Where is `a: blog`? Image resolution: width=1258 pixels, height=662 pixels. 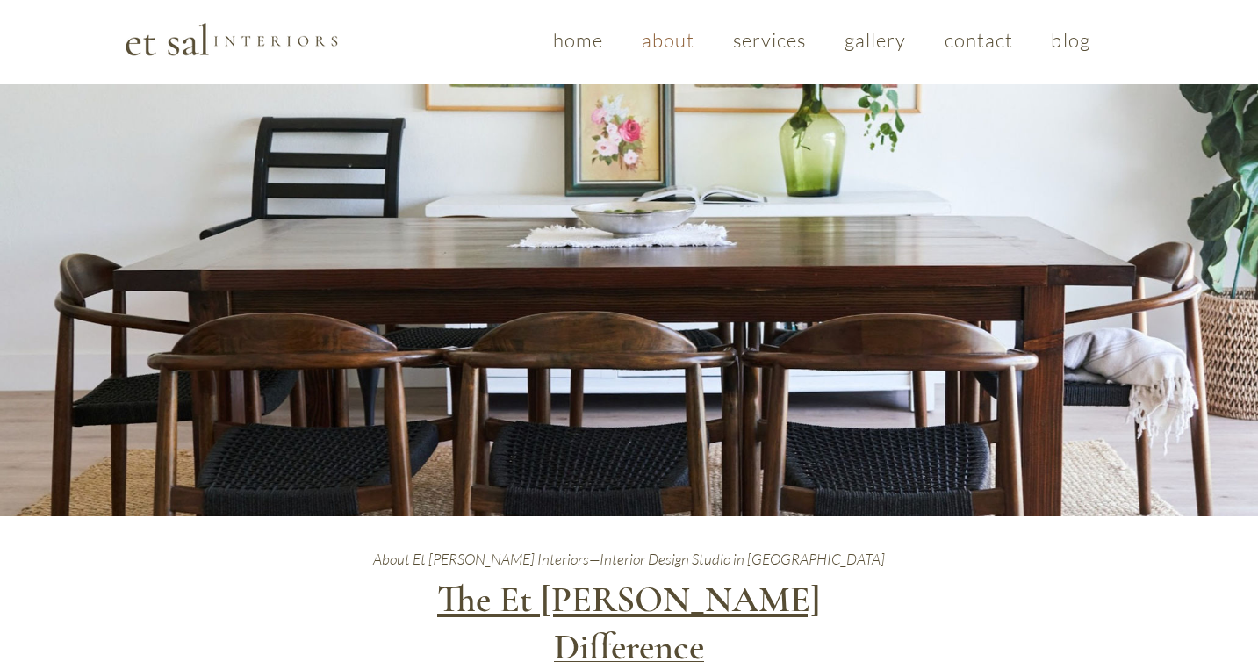
a: blog is located at coordinates (1071, 39).